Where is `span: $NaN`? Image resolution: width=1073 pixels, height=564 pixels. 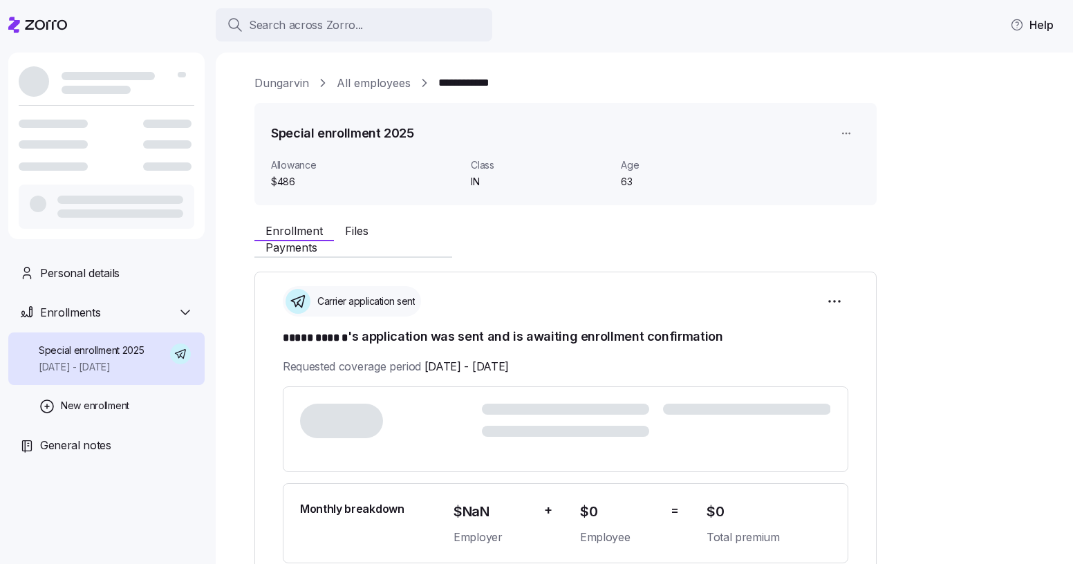 span: $NaN is located at coordinates (493, 512).